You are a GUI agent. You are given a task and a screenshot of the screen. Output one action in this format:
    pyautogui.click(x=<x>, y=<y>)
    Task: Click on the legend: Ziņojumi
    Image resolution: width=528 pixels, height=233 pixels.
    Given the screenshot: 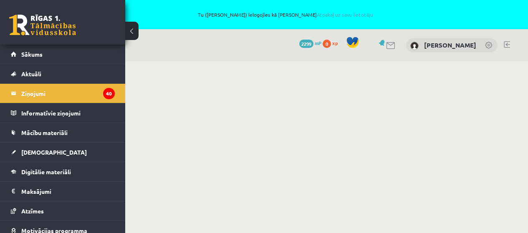 What is the action you would take?
    pyautogui.click(x=68, y=94)
    